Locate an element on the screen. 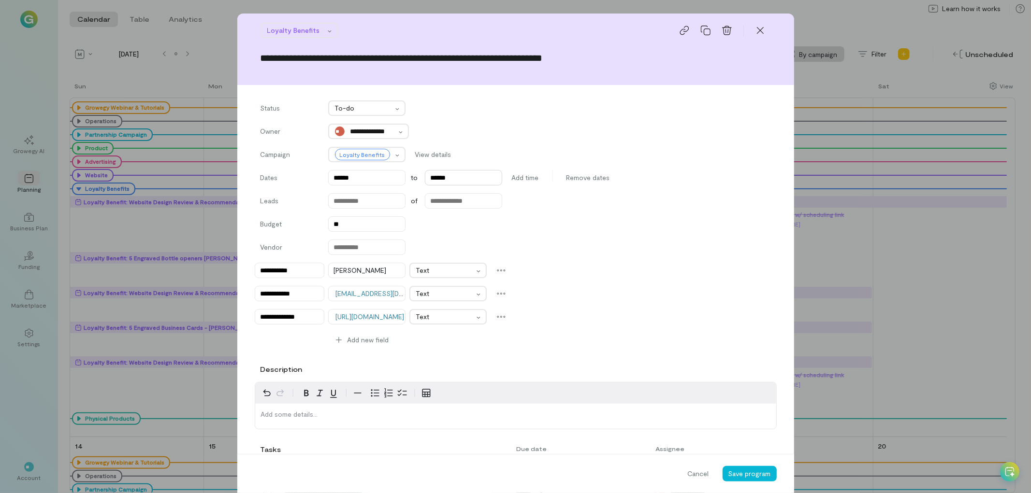 This screenshot has height=493, width=1031. button: Undo Ctrl+Z is located at coordinates (267, 393).